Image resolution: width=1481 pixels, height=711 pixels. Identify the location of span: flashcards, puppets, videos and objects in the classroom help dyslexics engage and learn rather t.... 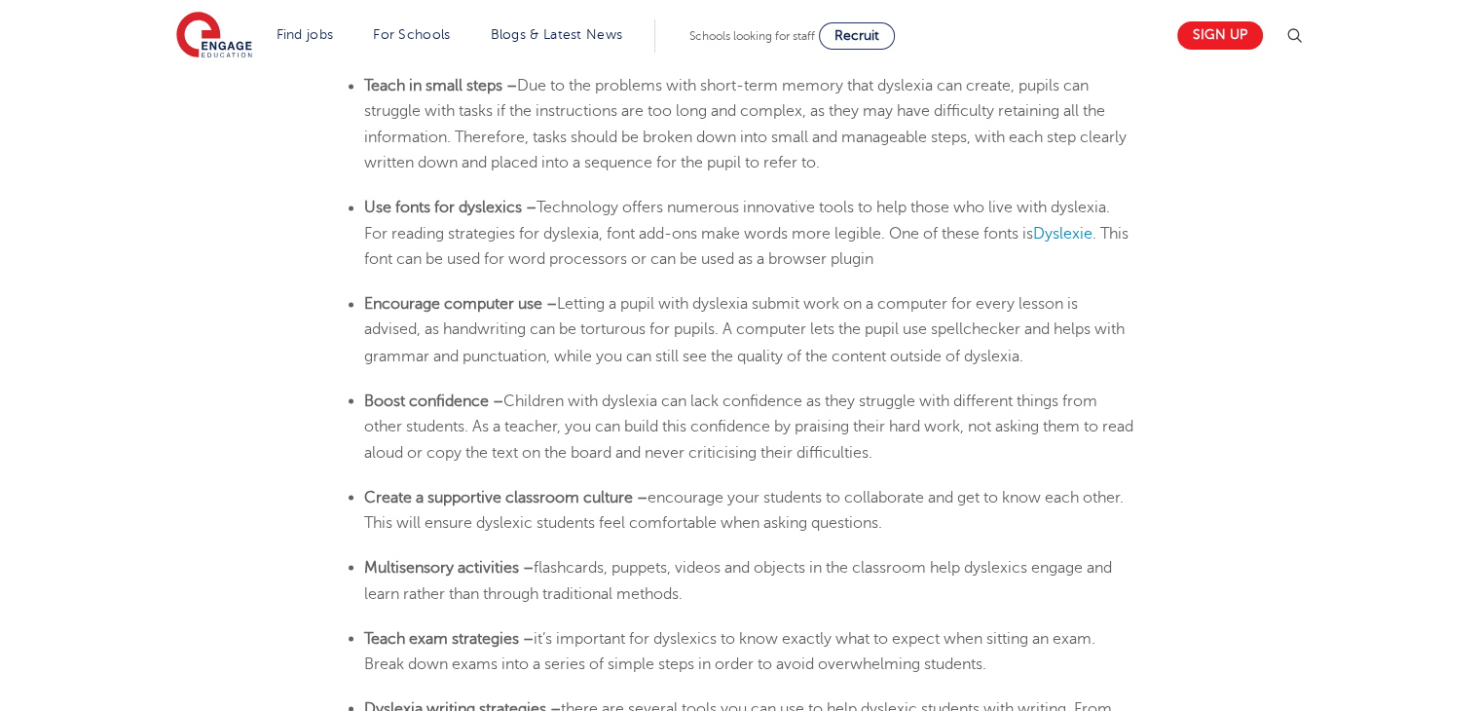
(738, 579).